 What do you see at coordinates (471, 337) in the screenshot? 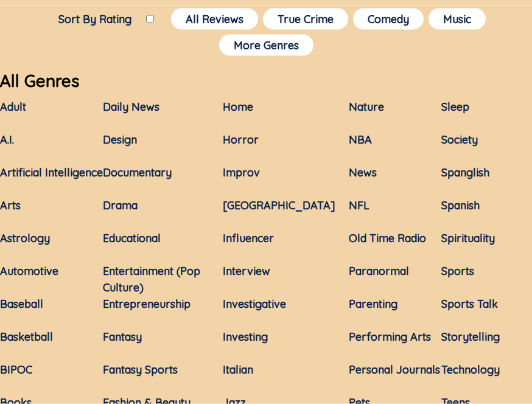
I see `a: Storytelling` at bounding box center [471, 337].